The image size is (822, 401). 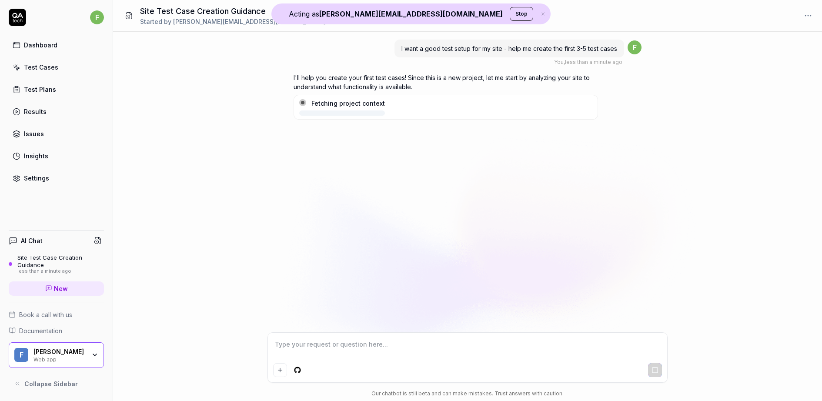 I want to click on a: Test Cases, so click(x=56, y=67).